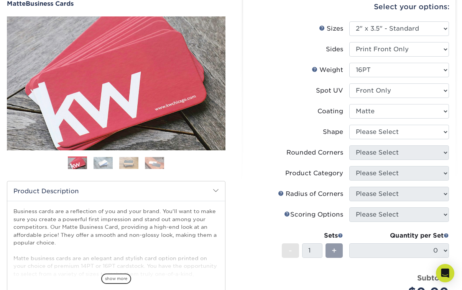 The image size is (462, 290). Describe the element at coordinates (331, 29) in the screenshot. I see `div: Sizes` at that location.